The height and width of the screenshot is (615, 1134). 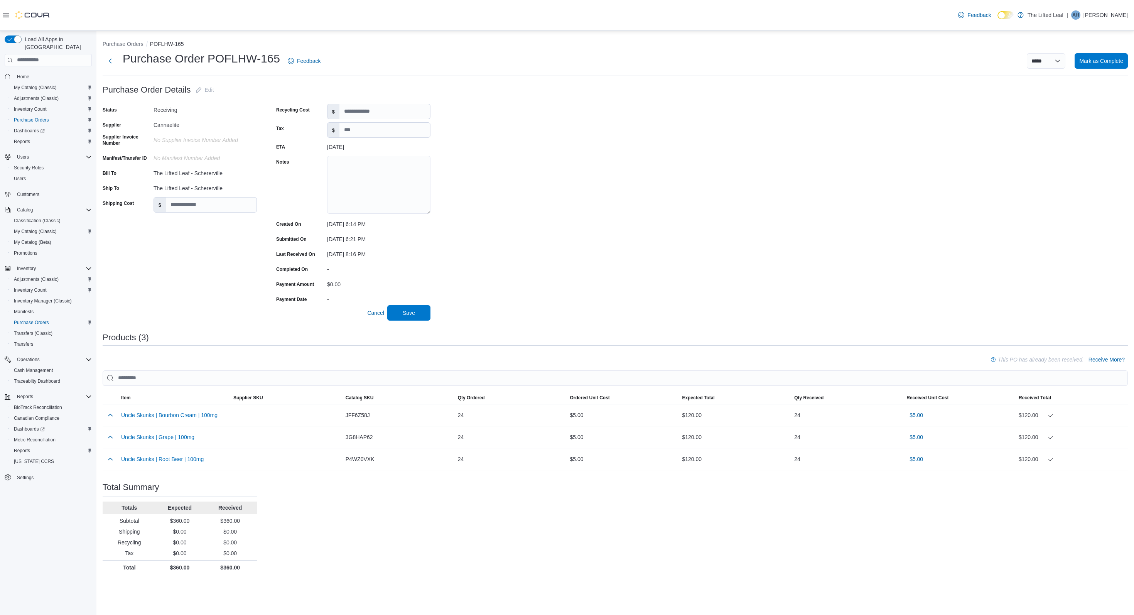 What do you see at coordinates (51, 407) in the screenshot?
I see `button: BioTrack Reconciliation` at bounding box center [51, 407].